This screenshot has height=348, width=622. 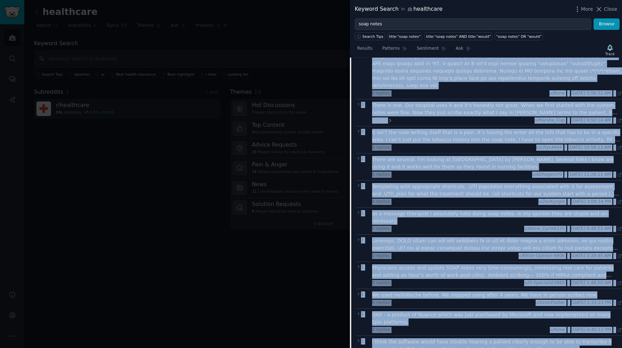 I want to click on div: title:"soap notes", so click(x=405, y=36).